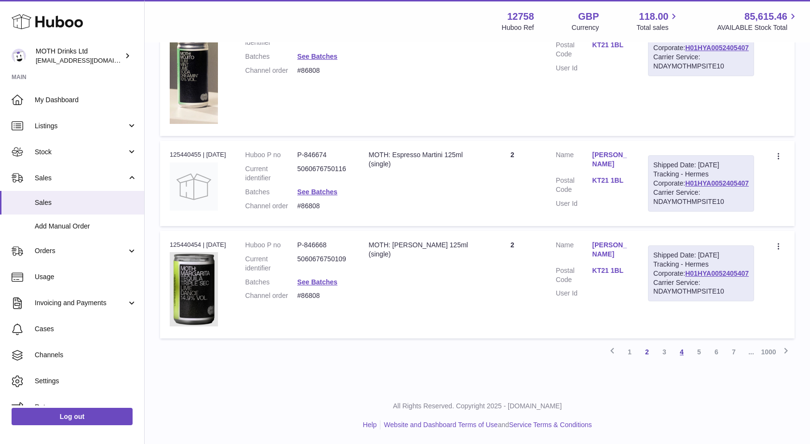 The height and width of the screenshot is (444, 810). I want to click on span: Usage, so click(86, 277).